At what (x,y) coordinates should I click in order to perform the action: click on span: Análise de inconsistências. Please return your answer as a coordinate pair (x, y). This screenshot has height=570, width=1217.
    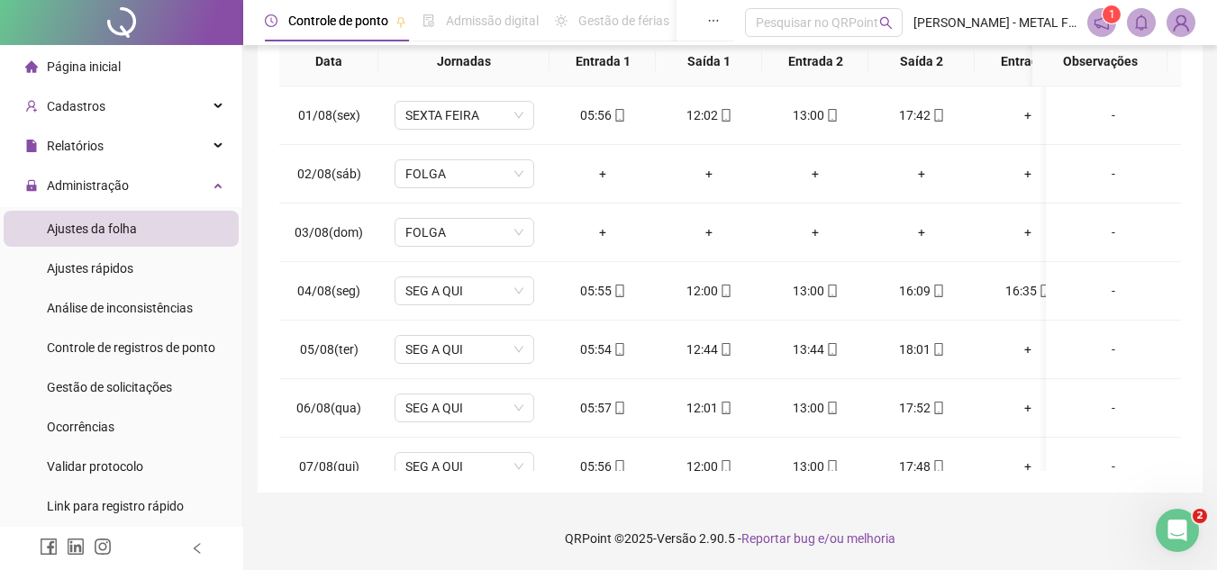
    Looking at the image, I should click on (120, 308).